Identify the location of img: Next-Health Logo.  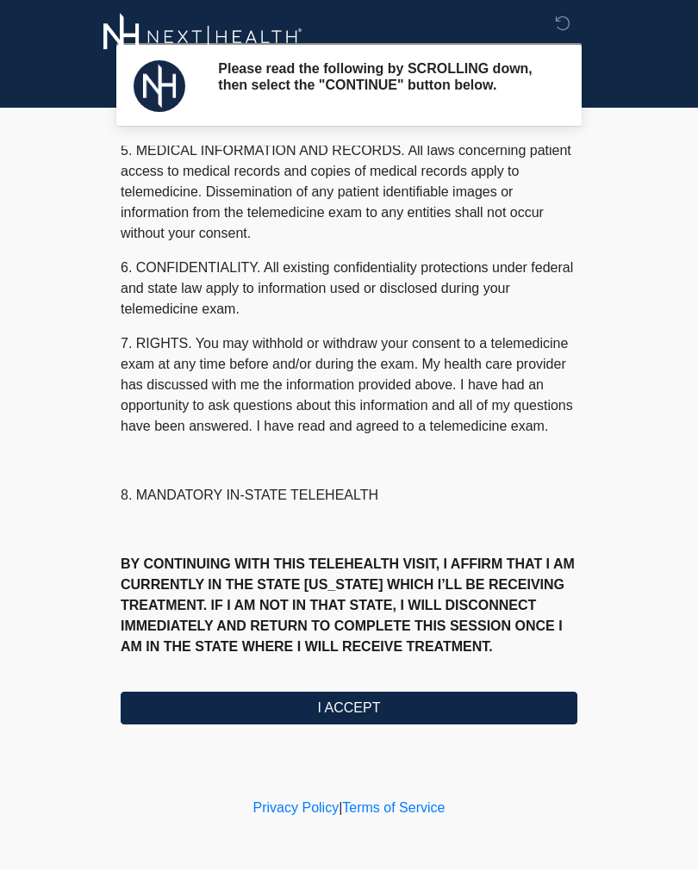
(202, 36).